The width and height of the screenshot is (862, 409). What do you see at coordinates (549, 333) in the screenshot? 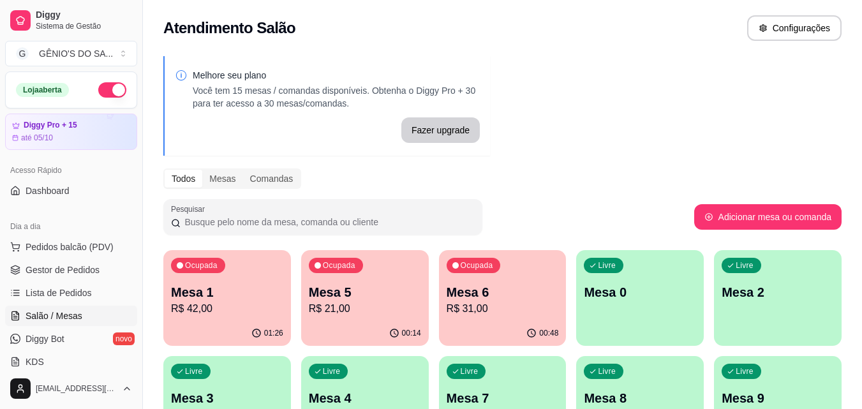
I see `p: 00:48` at bounding box center [549, 333].